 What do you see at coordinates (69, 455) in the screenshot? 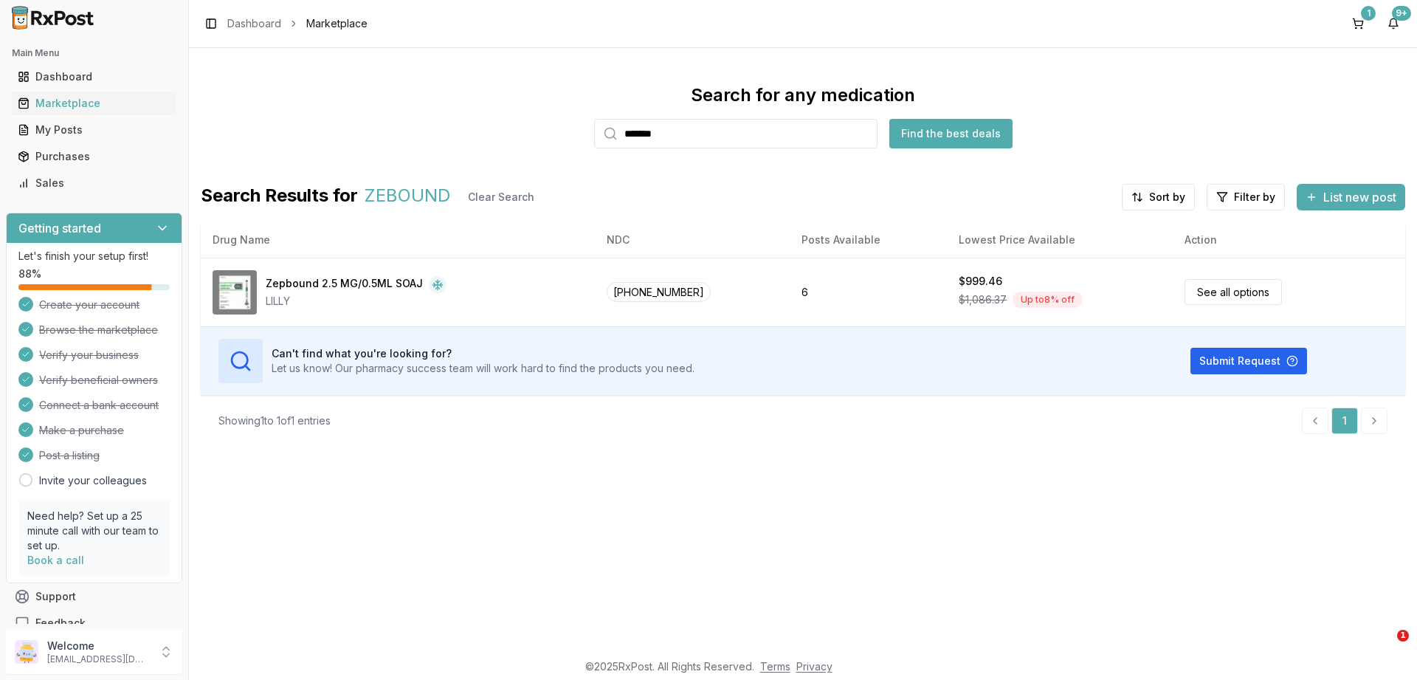
I see `span: Post a listing` at bounding box center [69, 455].